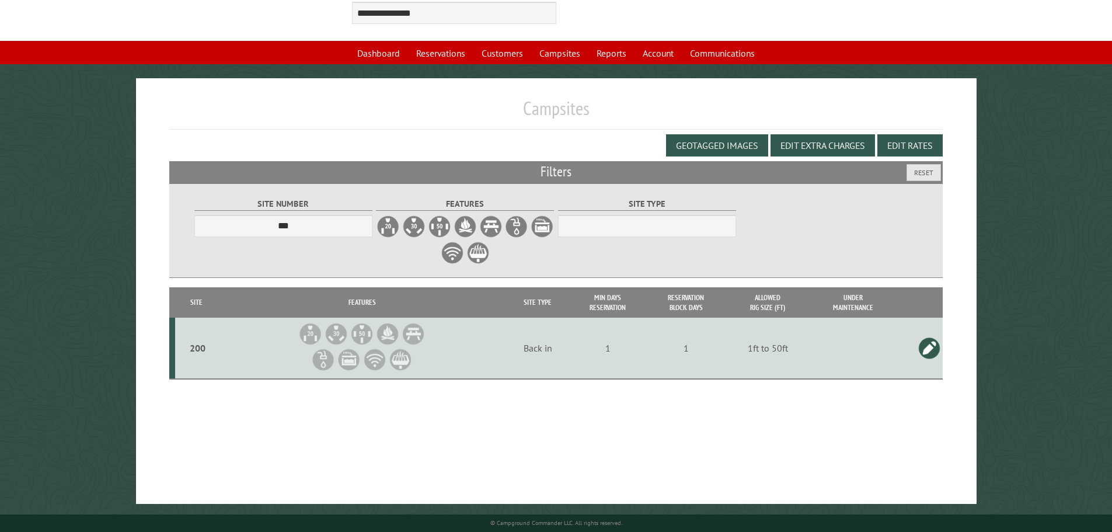 Image resolution: width=1112 pixels, height=532 pixels. What do you see at coordinates (478, 253) in the screenshot?
I see `label: Grill` at bounding box center [478, 253].